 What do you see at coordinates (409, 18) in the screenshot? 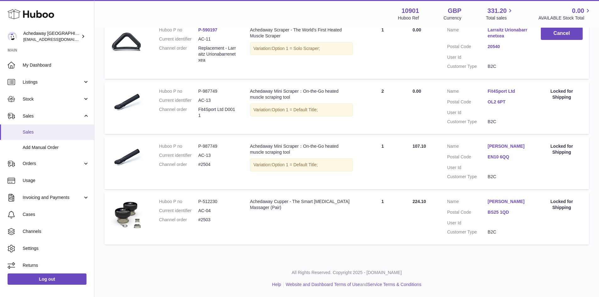
I see `div: Huboo Ref` at bounding box center [409, 18].